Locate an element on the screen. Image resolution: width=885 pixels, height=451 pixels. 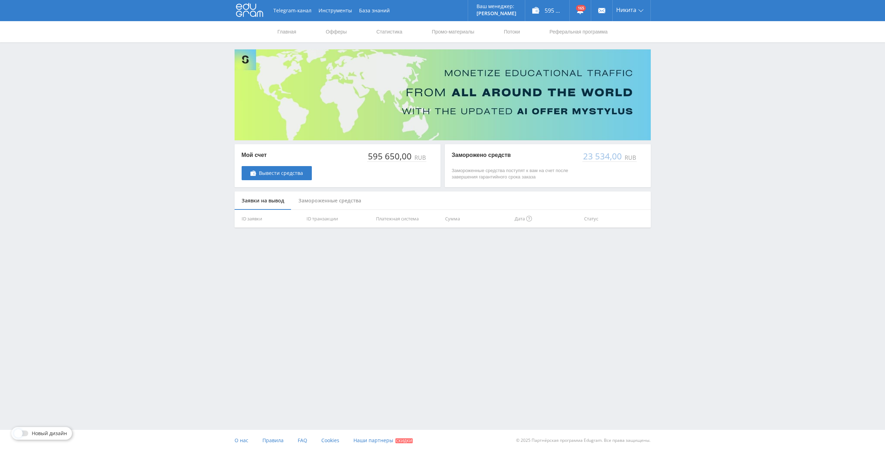
div: Замороженные средства is located at coordinates (330, 201).